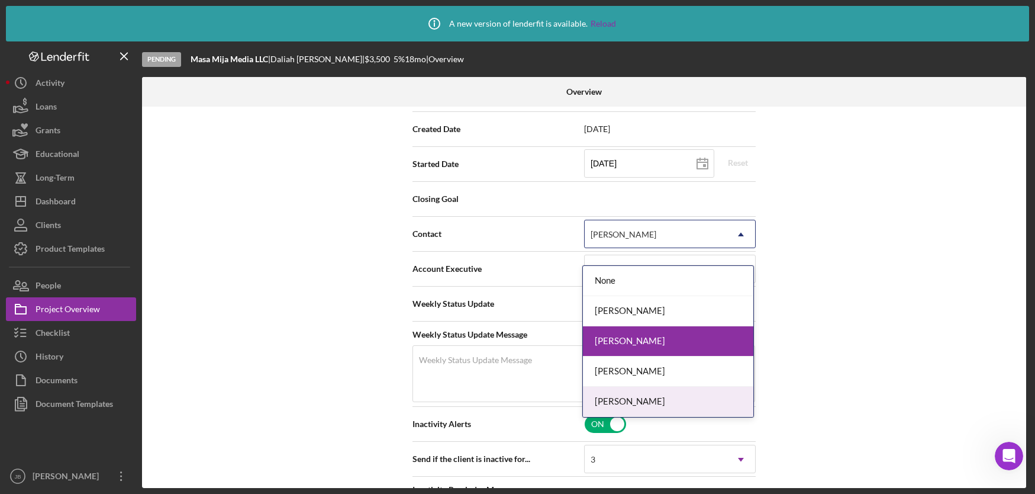  I want to click on div: Activity, so click(50, 84).